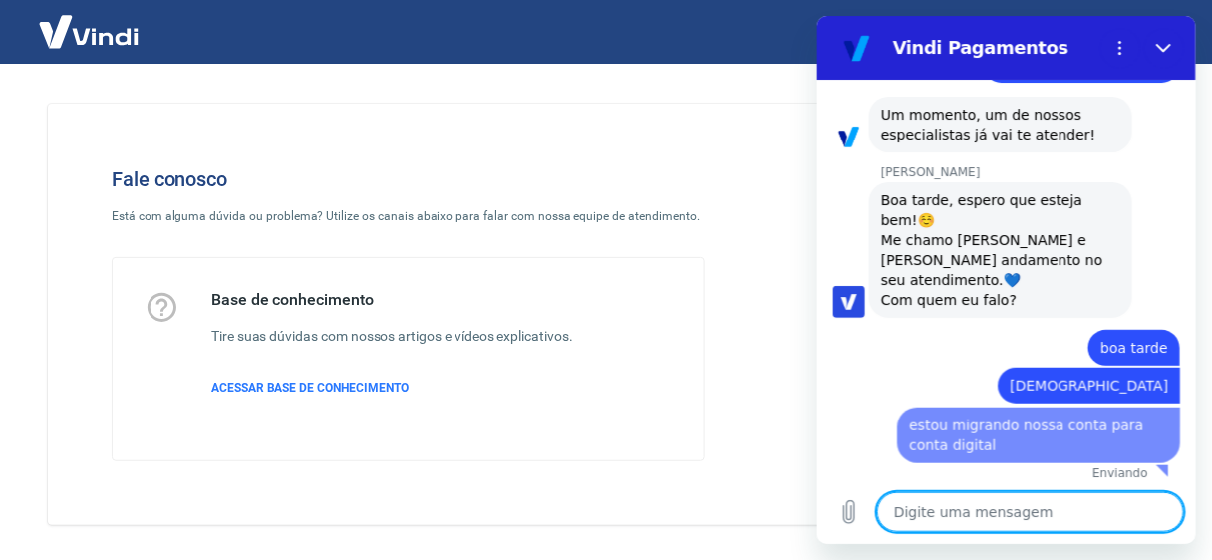 Image resolution: width=1212 pixels, height=560 pixels. I want to click on button: Menu de opções, so click(303, 32).